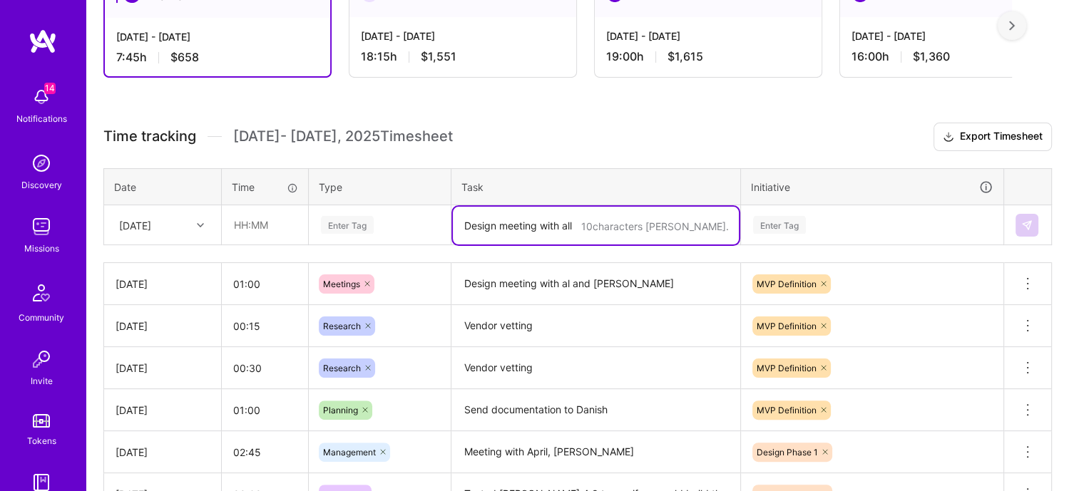 This screenshot has width=1069, height=491. Describe the element at coordinates (872, 187) in the screenshot. I see `div: Initiative` at that location.